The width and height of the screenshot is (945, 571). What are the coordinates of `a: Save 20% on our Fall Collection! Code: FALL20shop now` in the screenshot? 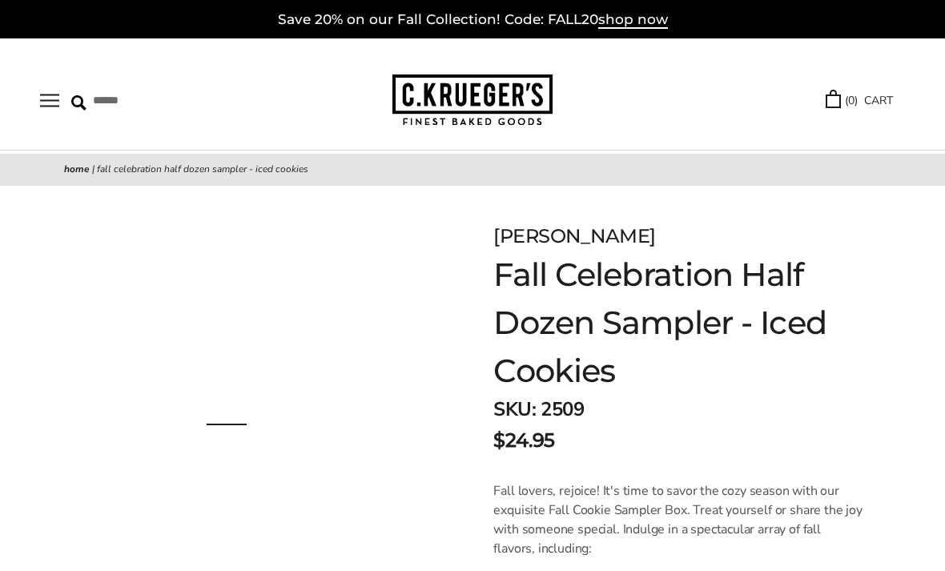 It's located at (472, 20).